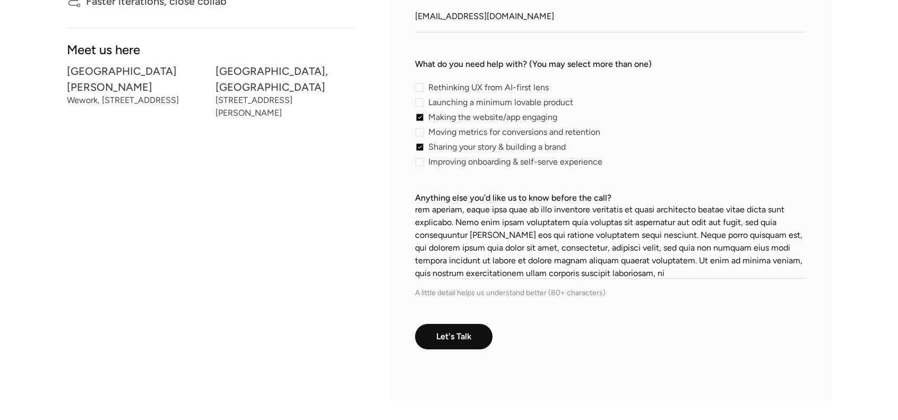  What do you see at coordinates (497, 147) in the screenshot?
I see `span: Sharing your story & building a brand` at bounding box center [497, 147].